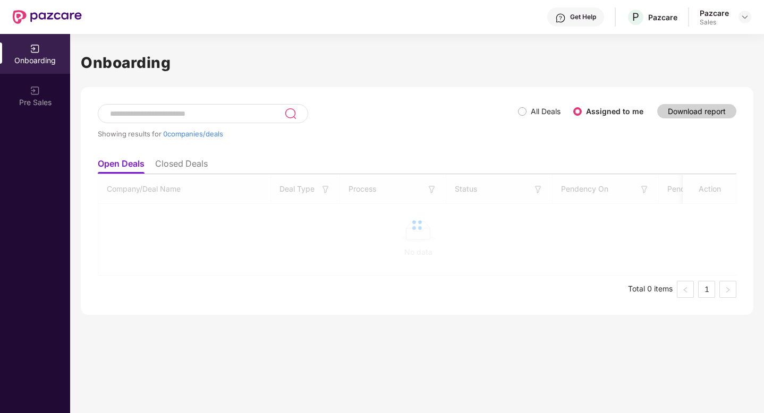 The width and height of the screenshot is (764, 413). Describe the element at coordinates (728, 290) in the screenshot. I see `span: right` at that location.